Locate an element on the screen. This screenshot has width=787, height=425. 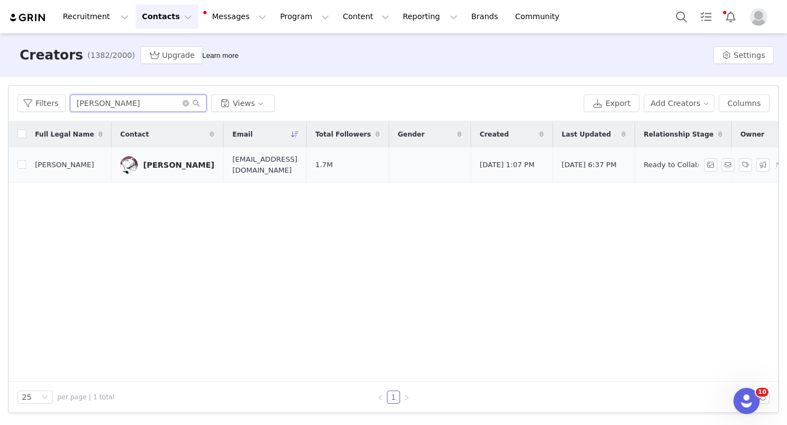
img: 4b6c2b9d-f548-45ed-ae02-3f0e16b3b64b.jpg is located at coordinates (129, 165).